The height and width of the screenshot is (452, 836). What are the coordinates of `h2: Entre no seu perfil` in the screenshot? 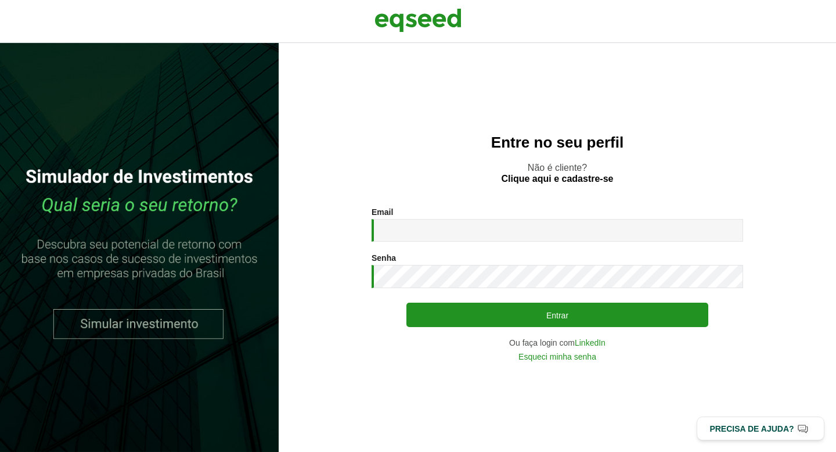 It's located at (557, 142).